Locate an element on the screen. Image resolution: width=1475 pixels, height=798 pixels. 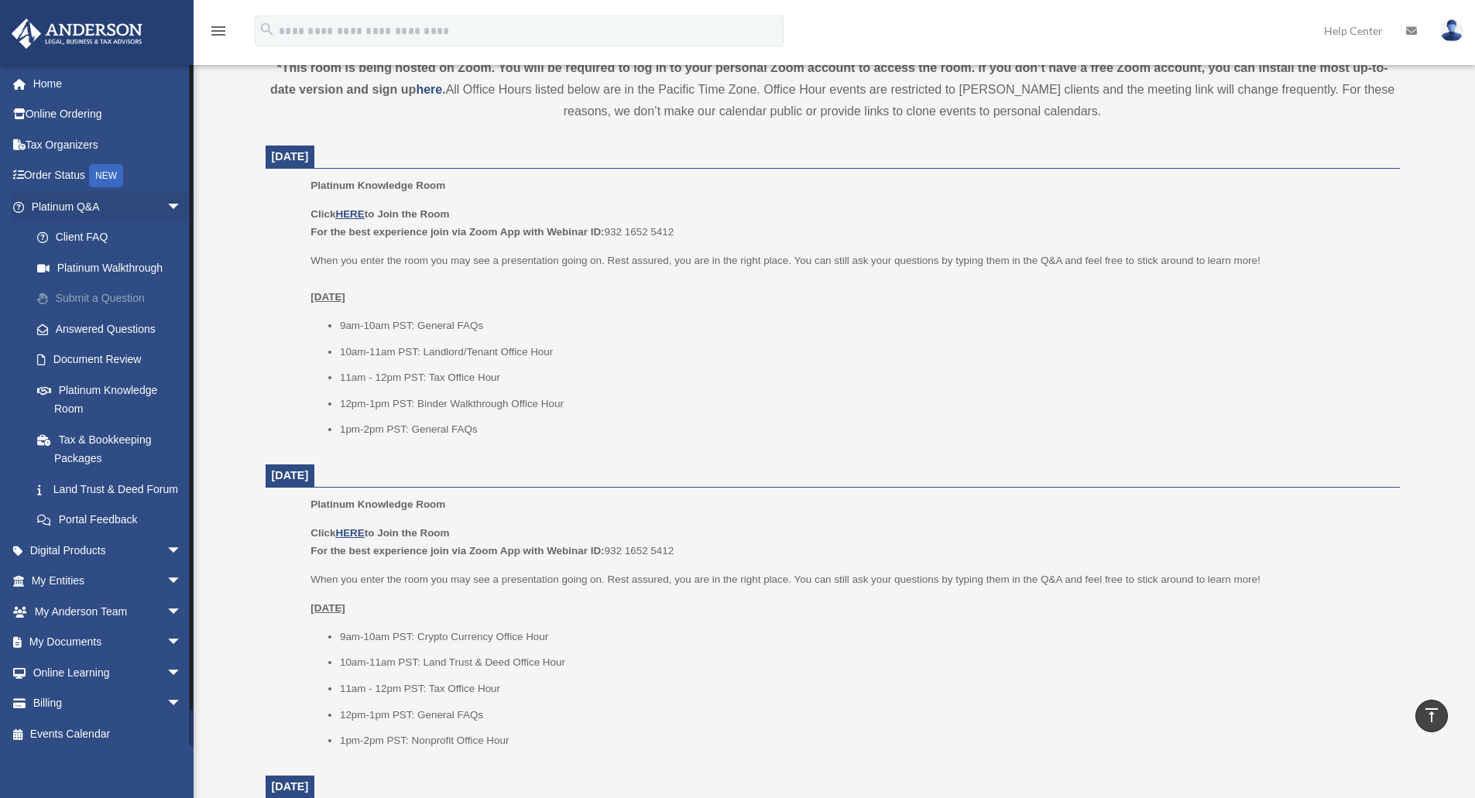
a: Platinum Knowledge Room is located at coordinates (109, 400).